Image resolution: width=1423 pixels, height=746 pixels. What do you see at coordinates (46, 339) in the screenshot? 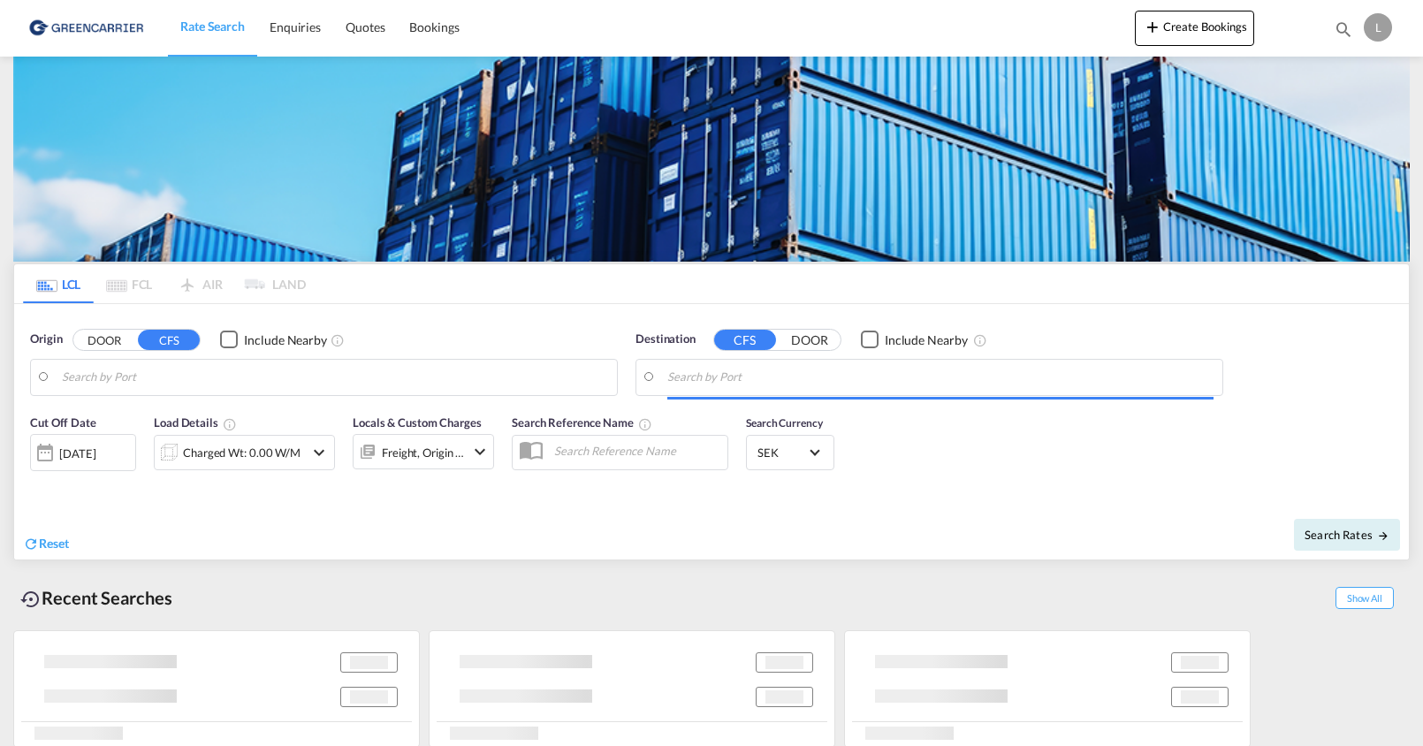
I see `span: Origin` at bounding box center [46, 339].